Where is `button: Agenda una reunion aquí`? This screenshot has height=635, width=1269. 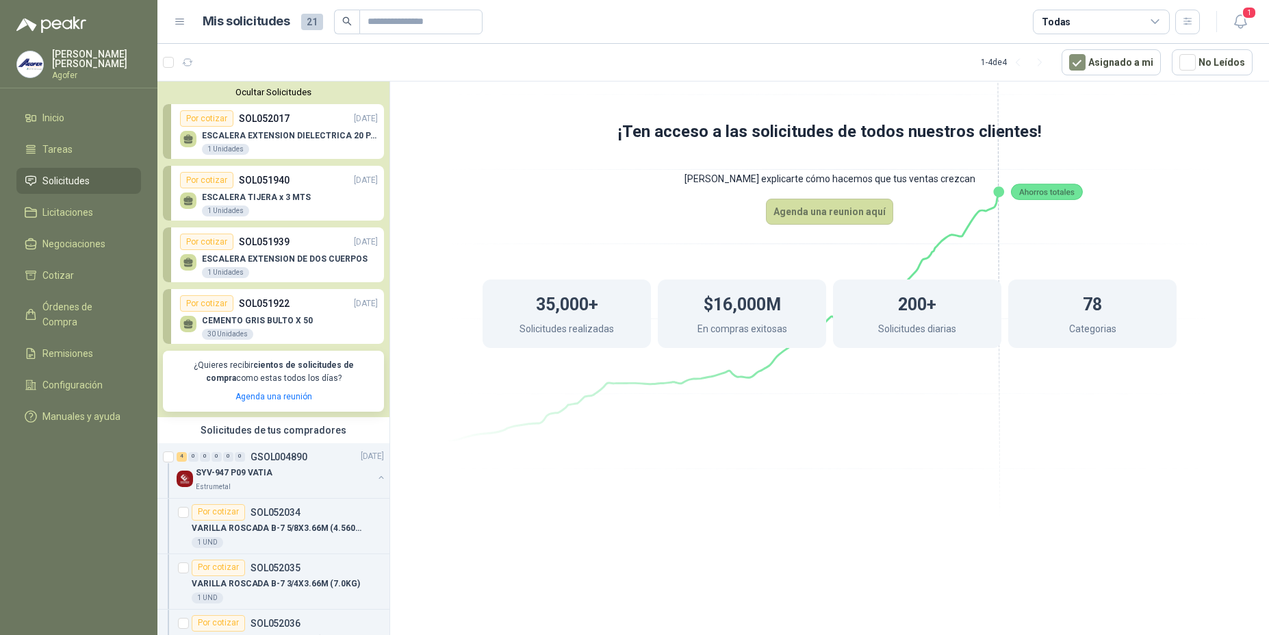 button: Agenda una reunion aquí is located at coordinates (830, 212).